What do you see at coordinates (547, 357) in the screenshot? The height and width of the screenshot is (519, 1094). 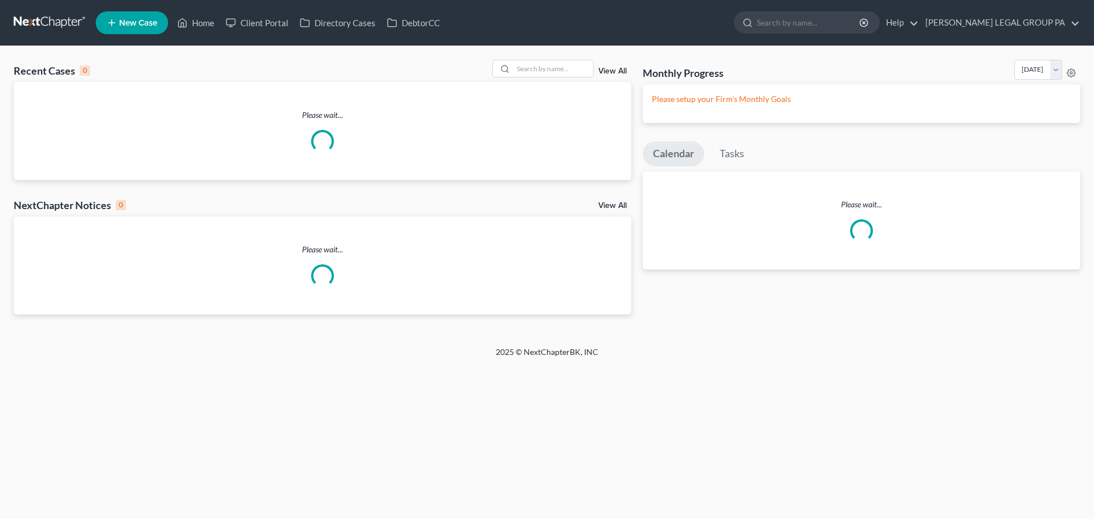 I see `div: 2025 © NextChapterBK, INC` at bounding box center [547, 357].